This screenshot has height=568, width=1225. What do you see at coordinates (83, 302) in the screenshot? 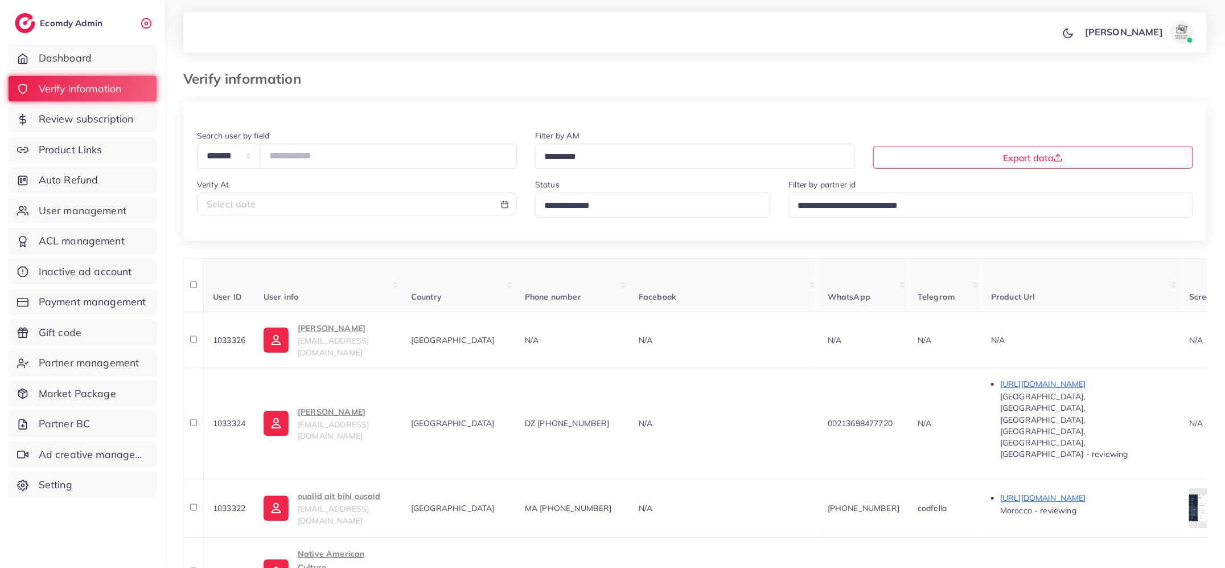
I see `a: Payment management` at bounding box center [83, 302].